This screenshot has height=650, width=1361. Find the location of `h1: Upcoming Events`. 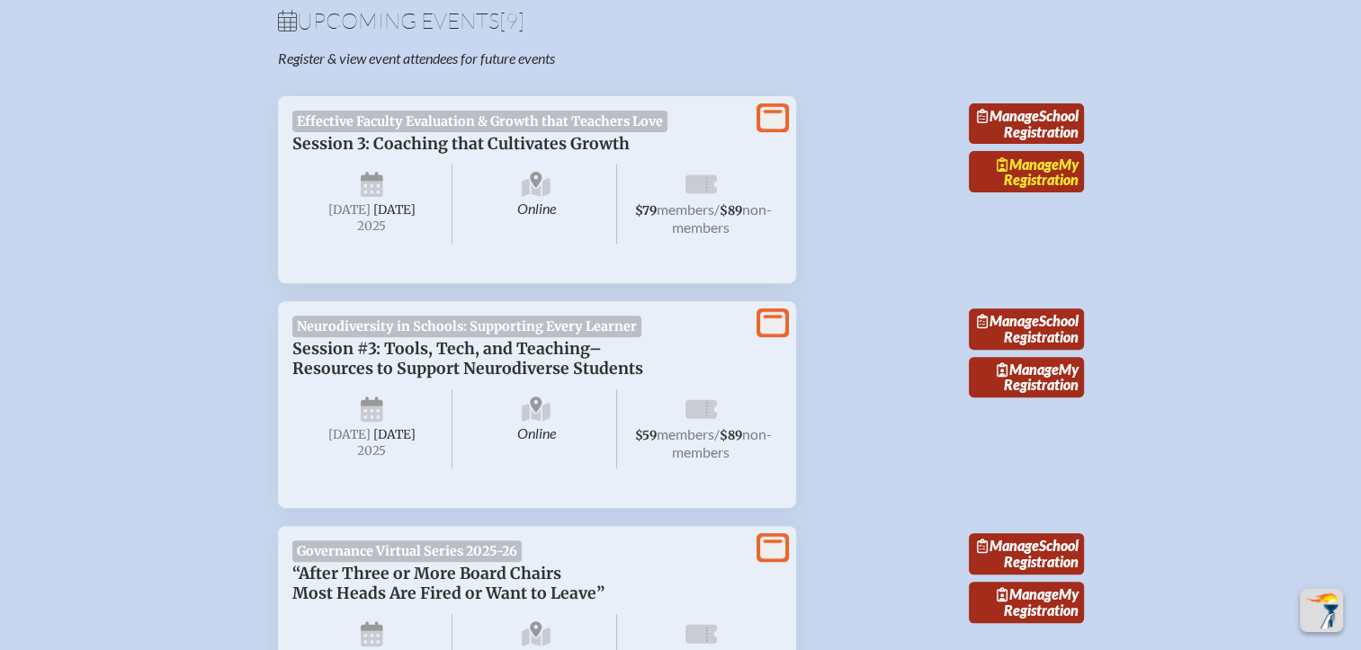

h1: Upcoming Events is located at coordinates (681, 21).